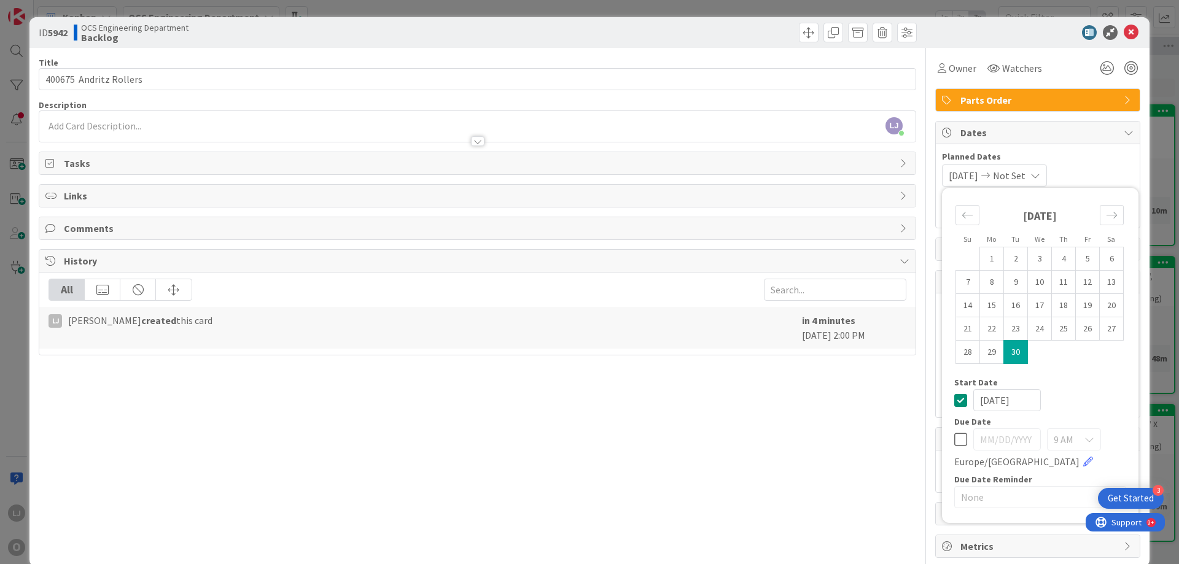 This screenshot has width=1179, height=564. What do you see at coordinates (967, 239) in the screenshot?
I see `small: Su` at bounding box center [967, 239].